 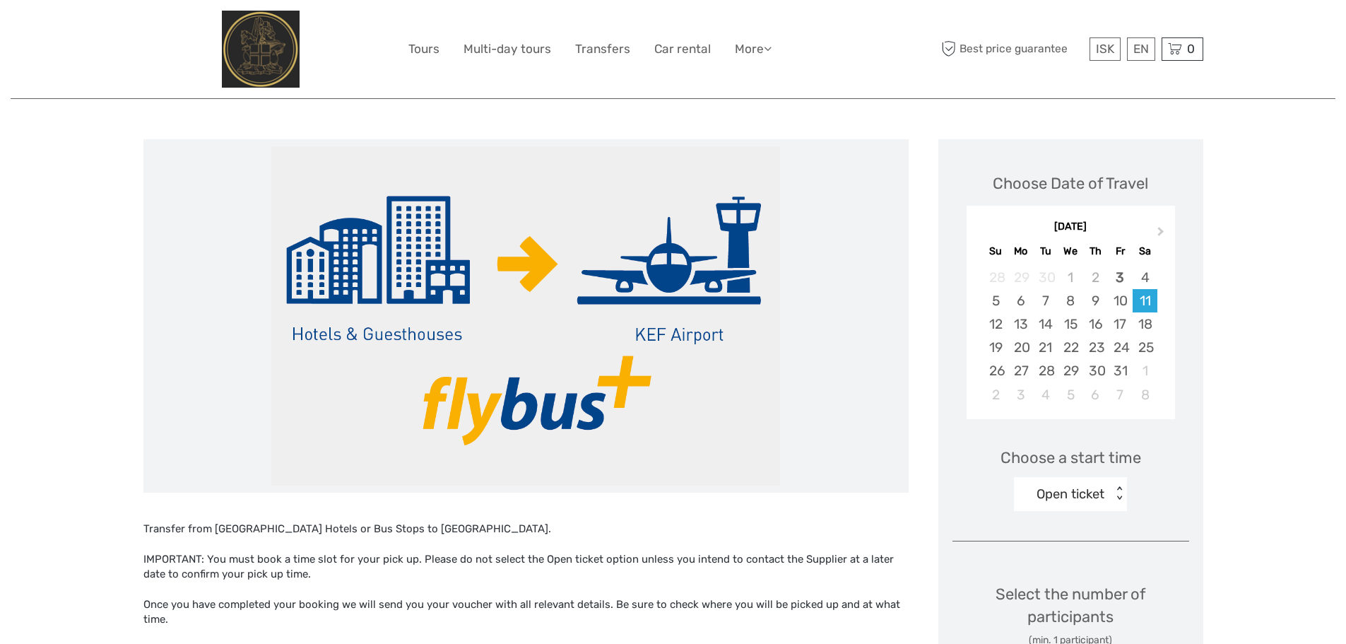 I want to click on div: Choose Thursday, October 9th, 2025, so click(x=1095, y=300).